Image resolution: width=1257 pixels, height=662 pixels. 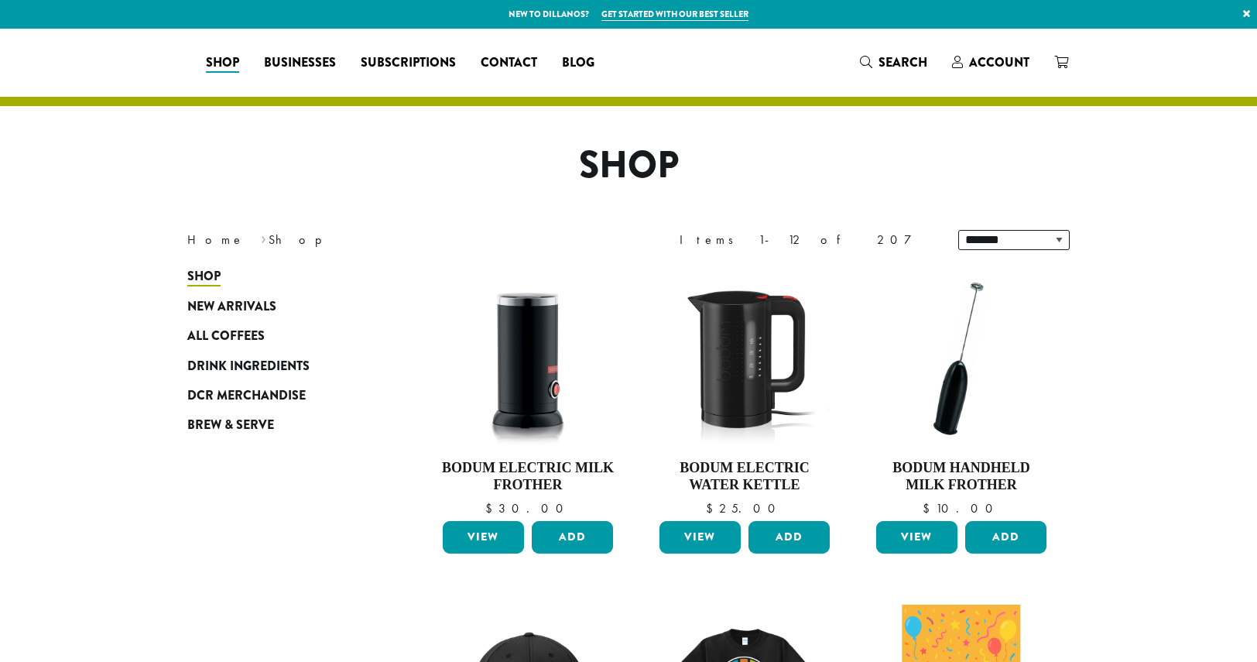 I want to click on h1: Shop, so click(x=629, y=166).